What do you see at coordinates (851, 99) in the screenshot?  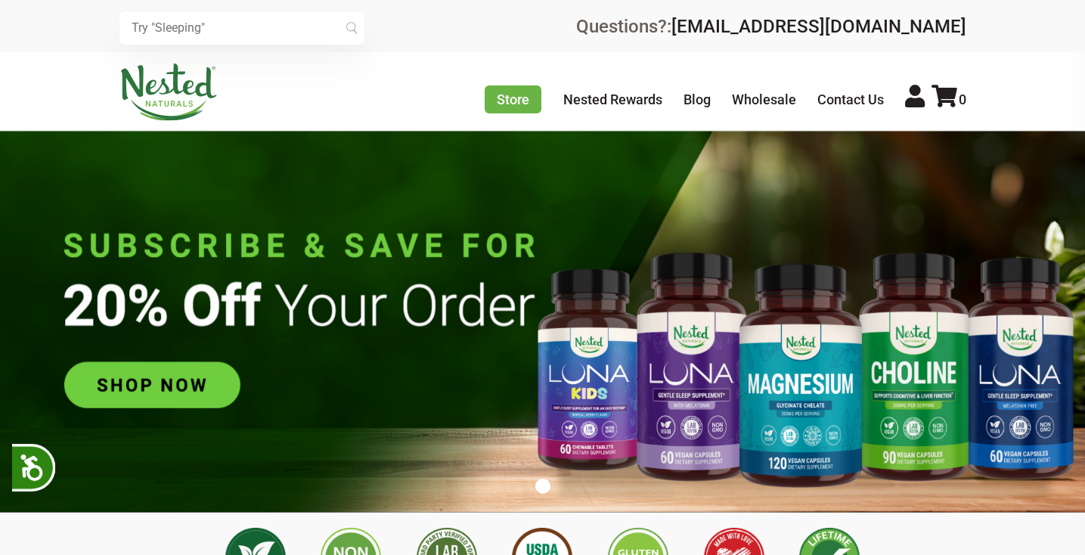 I see `a: Contact Us` at bounding box center [851, 99].